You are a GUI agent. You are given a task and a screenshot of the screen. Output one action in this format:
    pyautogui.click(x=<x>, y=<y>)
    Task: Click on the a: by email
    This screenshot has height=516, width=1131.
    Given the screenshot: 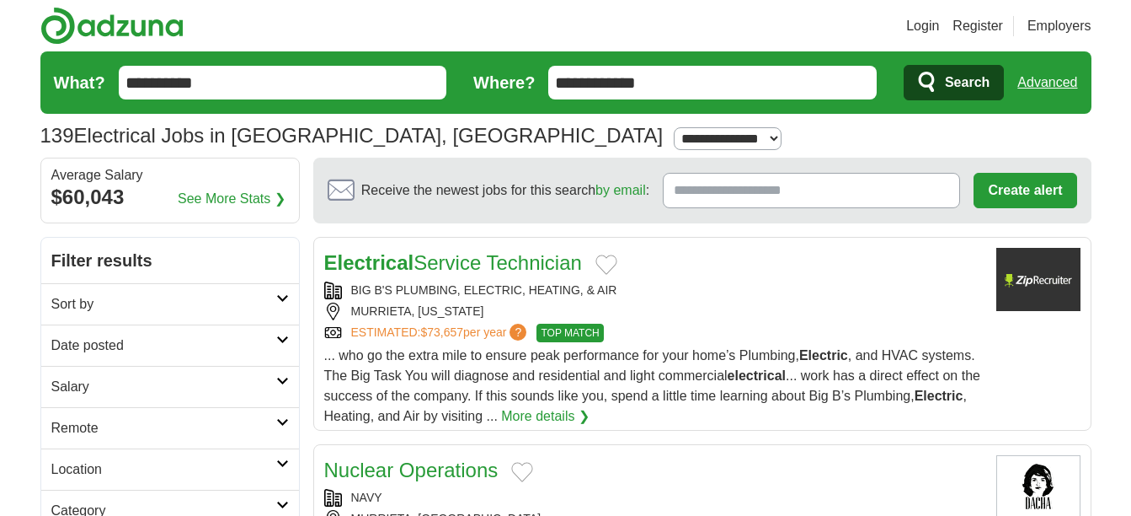 What is the action you would take?
    pyautogui.click(x=621, y=190)
    